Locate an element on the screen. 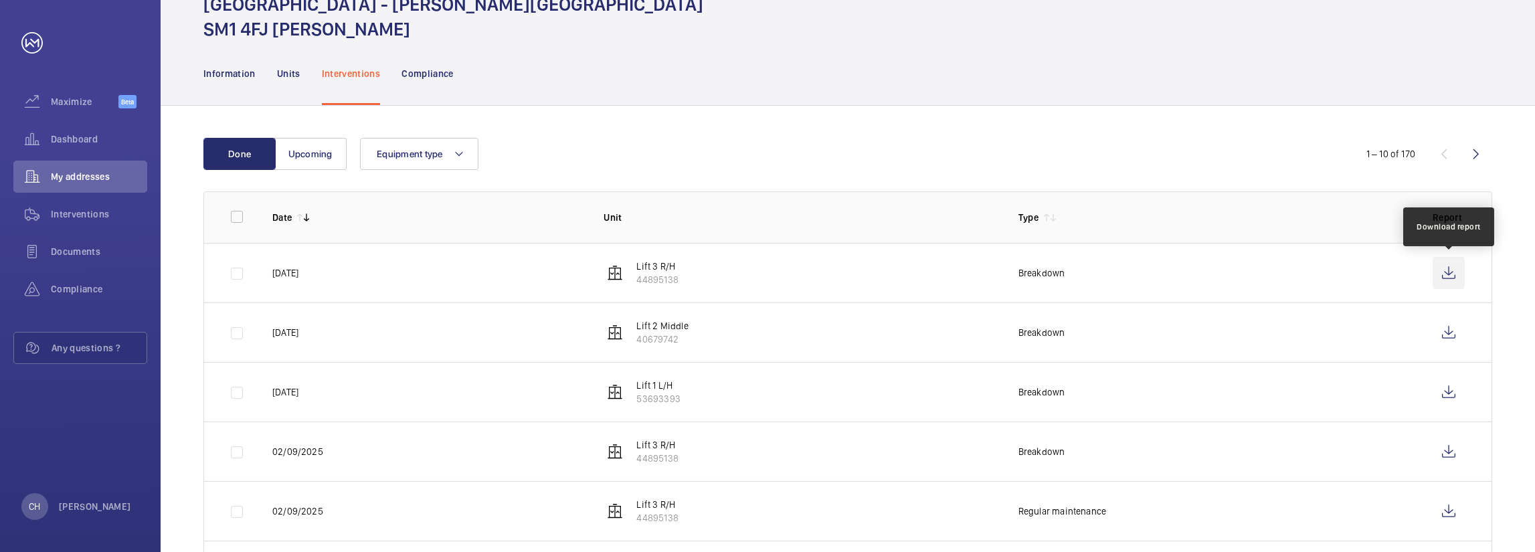 This screenshot has height=552, width=1535. p: Lift 2 Middle is located at coordinates (662, 326).